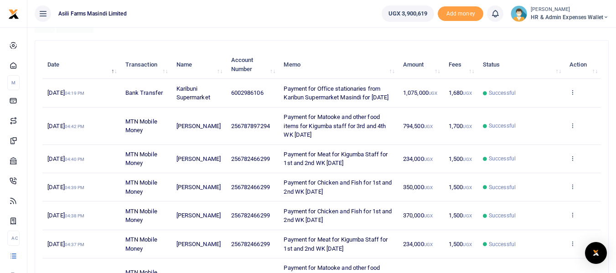 Image resolution: width=616 pixels, height=273 pixels. I want to click on small: 04:19 PM, so click(75, 93).